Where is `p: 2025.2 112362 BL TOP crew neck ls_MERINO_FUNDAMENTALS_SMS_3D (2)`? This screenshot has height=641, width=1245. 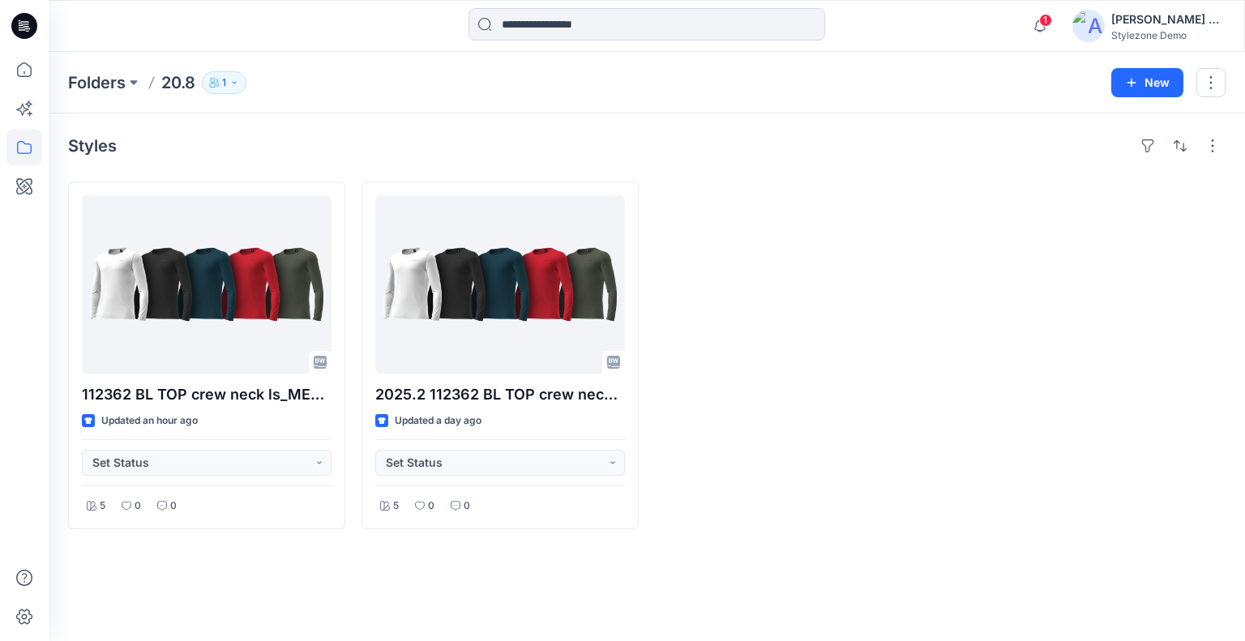 p: 2025.2 112362 BL TOP crew neck ls_MERINO_FUNDAMENTALS_SMS_3D (2) is located at coordinates (500, 395).